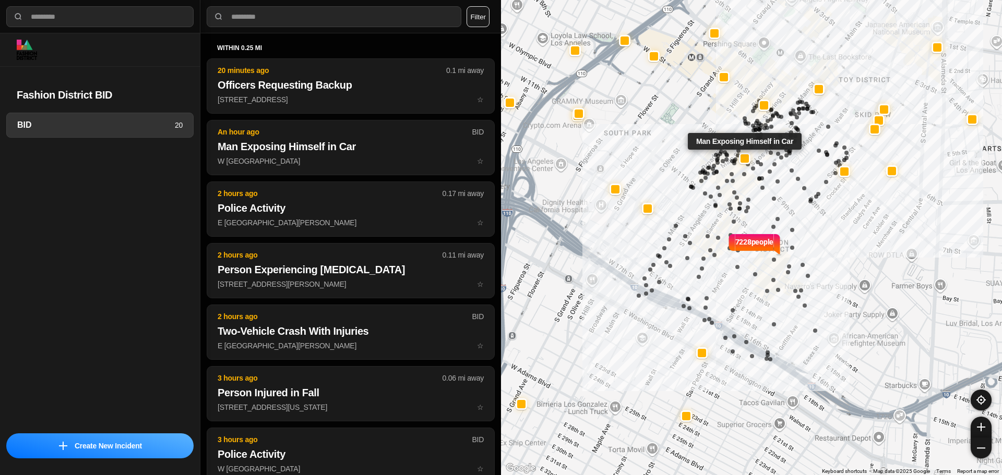  What do you see at coordinates (100, 95) in the screenshot?
I see `h2: Fashion District BID` at bounding box center [100, 95].